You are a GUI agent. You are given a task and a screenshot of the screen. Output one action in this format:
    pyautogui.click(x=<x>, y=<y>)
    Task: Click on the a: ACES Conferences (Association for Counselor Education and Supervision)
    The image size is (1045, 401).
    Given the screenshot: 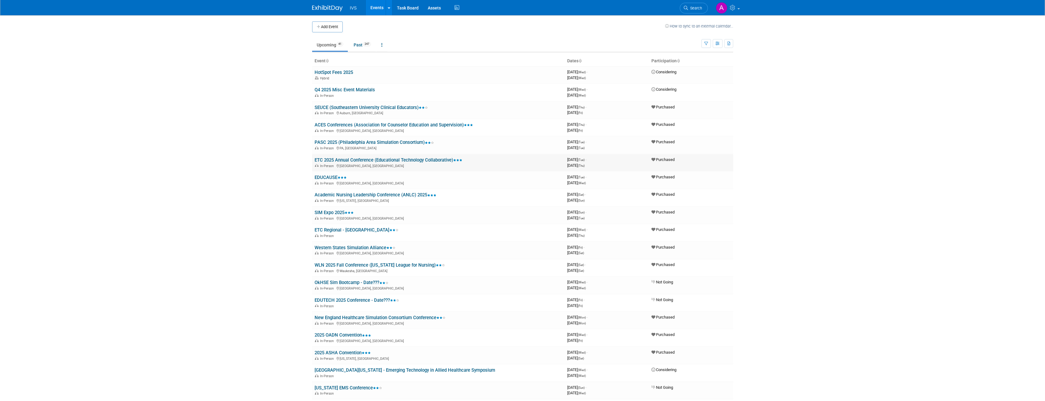 What is the action you would take?
    pyautogui.click(x=394, y=125)
    